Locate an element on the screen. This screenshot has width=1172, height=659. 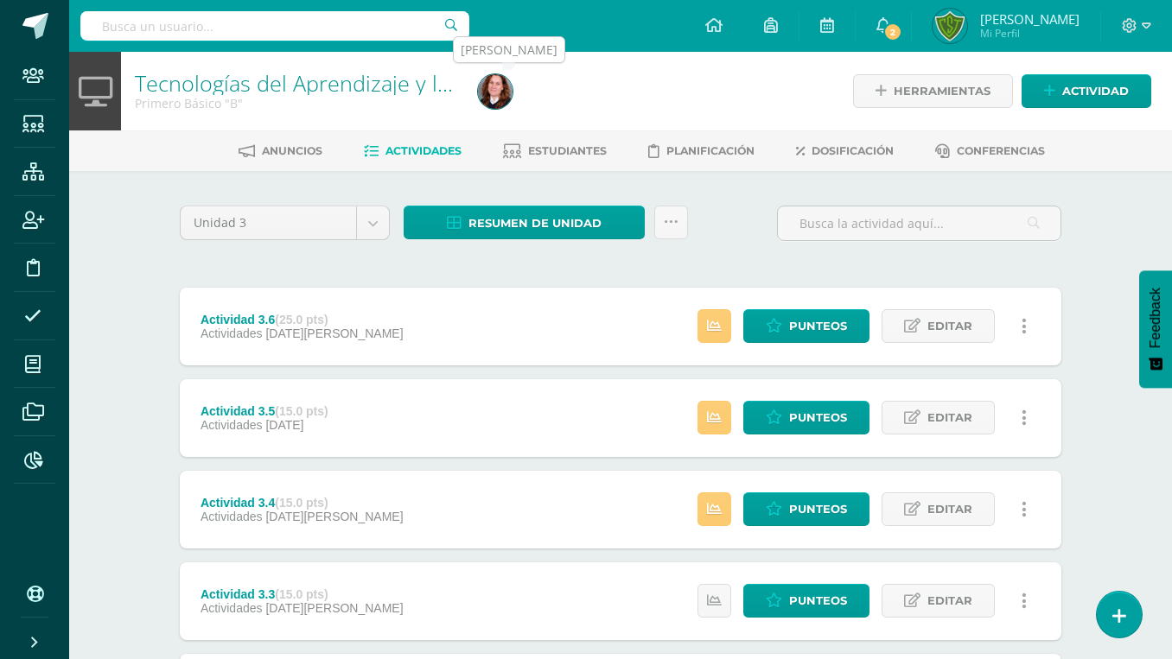
button: Feedback - Mostrar encuesta is located at coordinates (1155, 329).